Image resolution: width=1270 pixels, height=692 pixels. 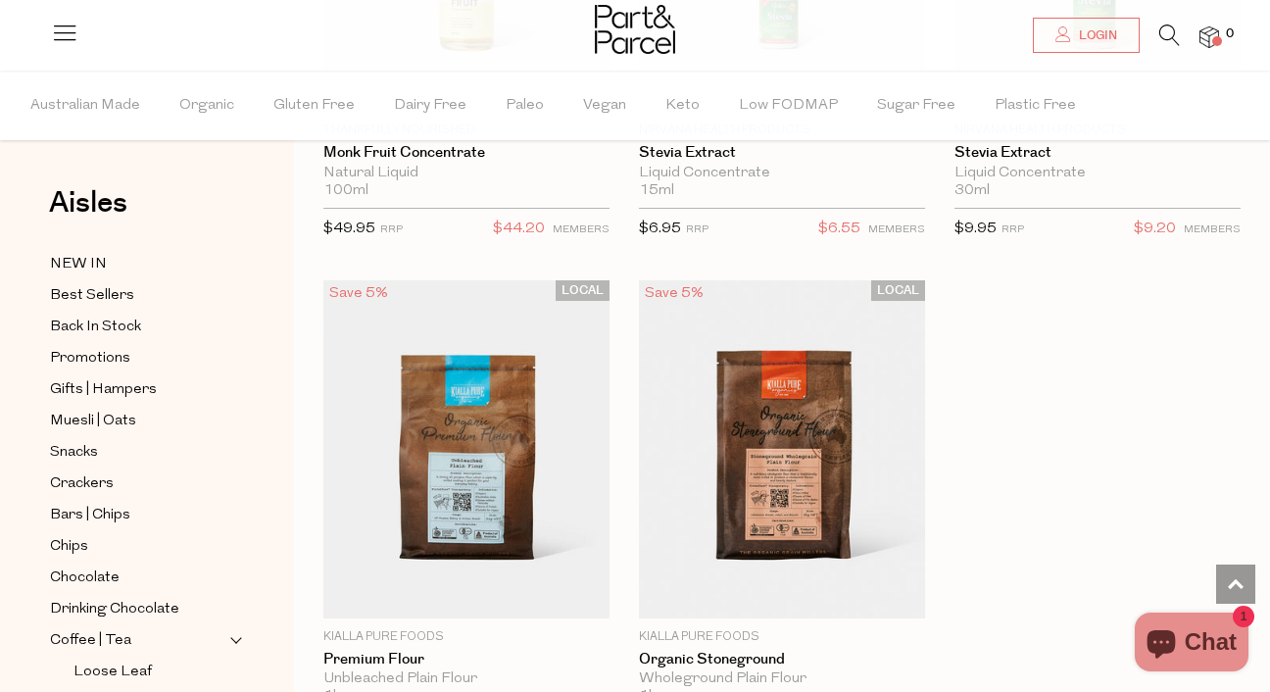 I want to click on a: Monk Fruit Concentrate, so click(x=467, y=153).